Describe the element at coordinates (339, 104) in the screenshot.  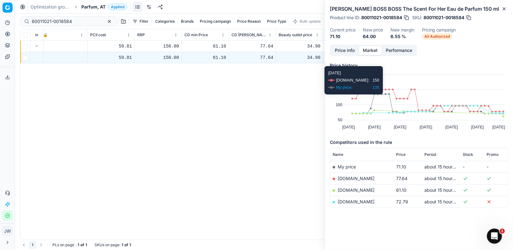
I see `text: 100` at that location.